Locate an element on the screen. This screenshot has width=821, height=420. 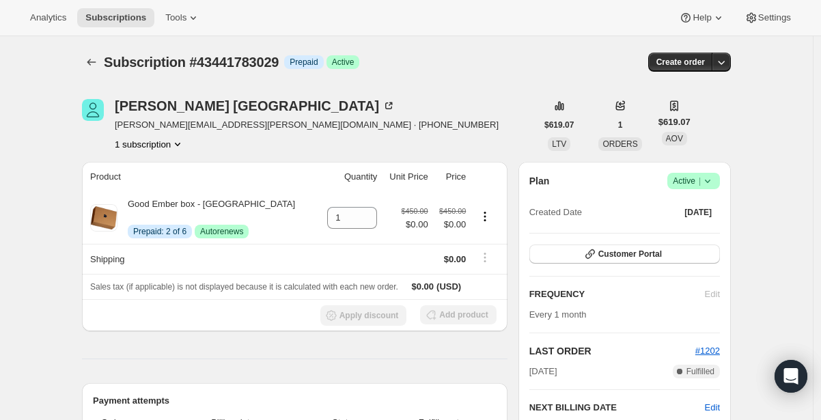
span: Create order is located at coordinates (680, 62).